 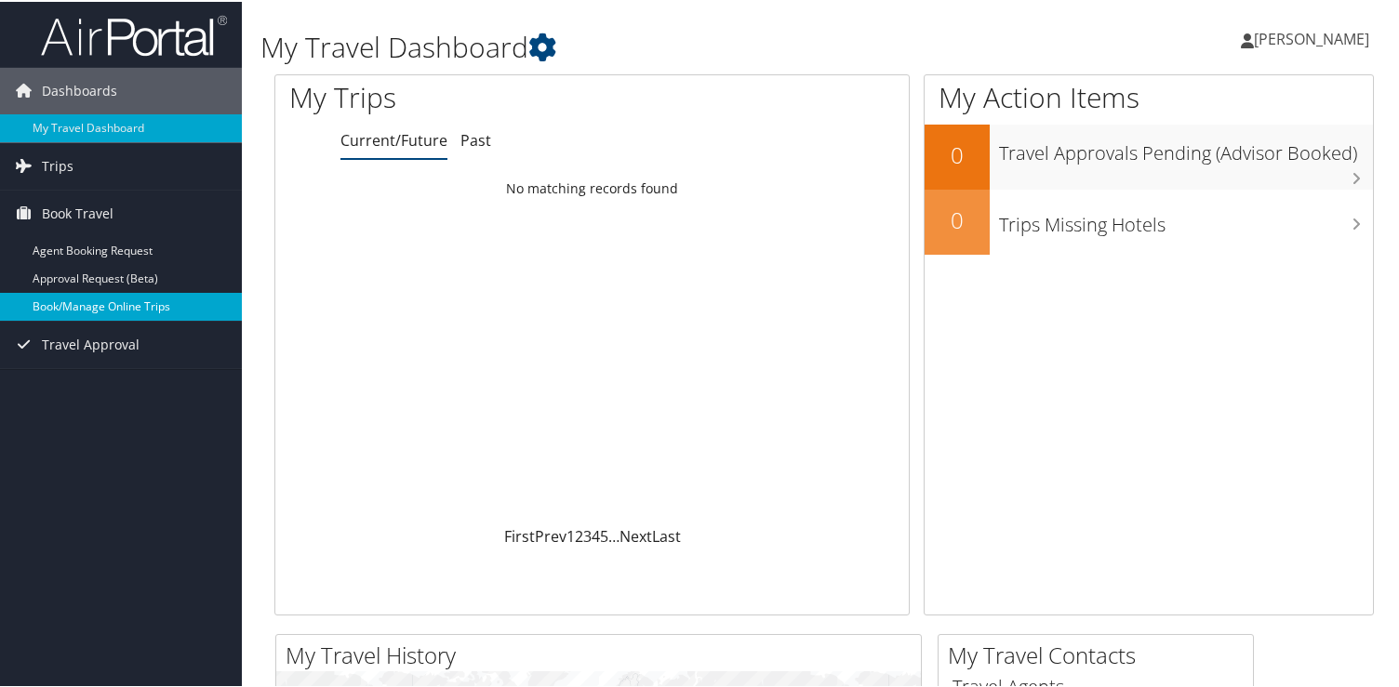 I want to click on h1: My Travel Dashboard, so click(x=636, y=46).